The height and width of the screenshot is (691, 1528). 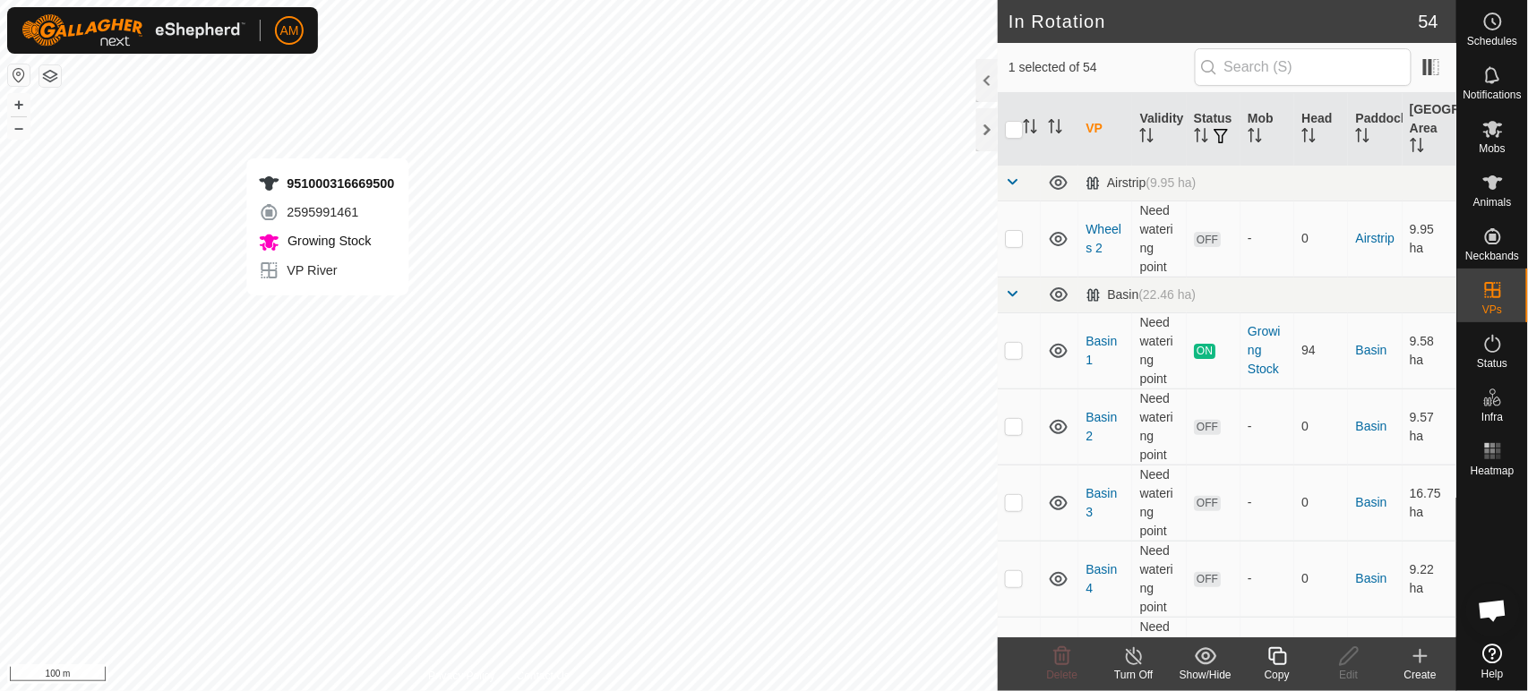 What do you see at coordinates (1429, 238) in the screenshot?
I see `td: 9.95 ha` at bounding box center [1429, 238].